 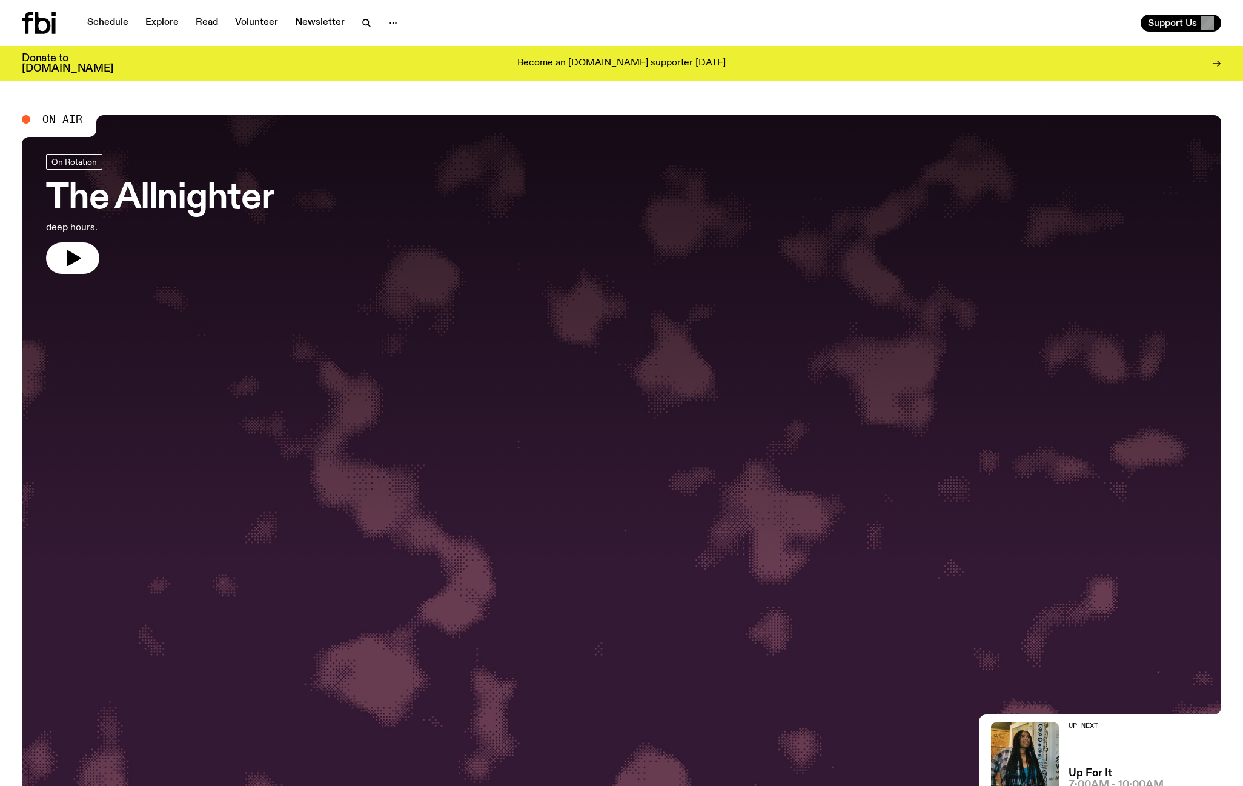 I want to click on a: On Rotation, so click(x=74, y=162).